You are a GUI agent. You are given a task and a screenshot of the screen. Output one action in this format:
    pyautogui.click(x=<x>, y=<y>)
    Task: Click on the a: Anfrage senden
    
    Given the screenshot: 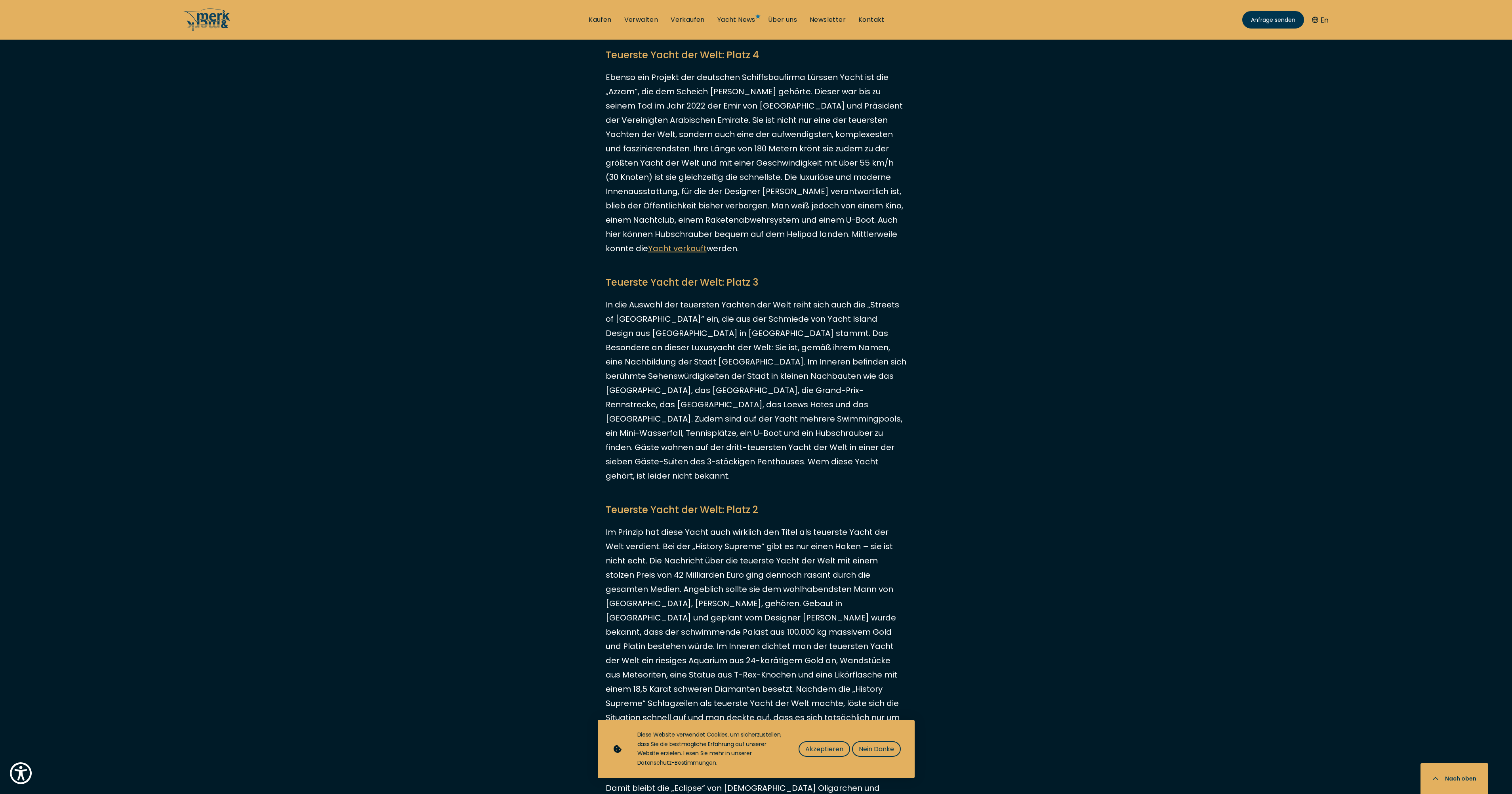 What is the action you would take?
    pyautogui.click(x=1273, y=20)
    